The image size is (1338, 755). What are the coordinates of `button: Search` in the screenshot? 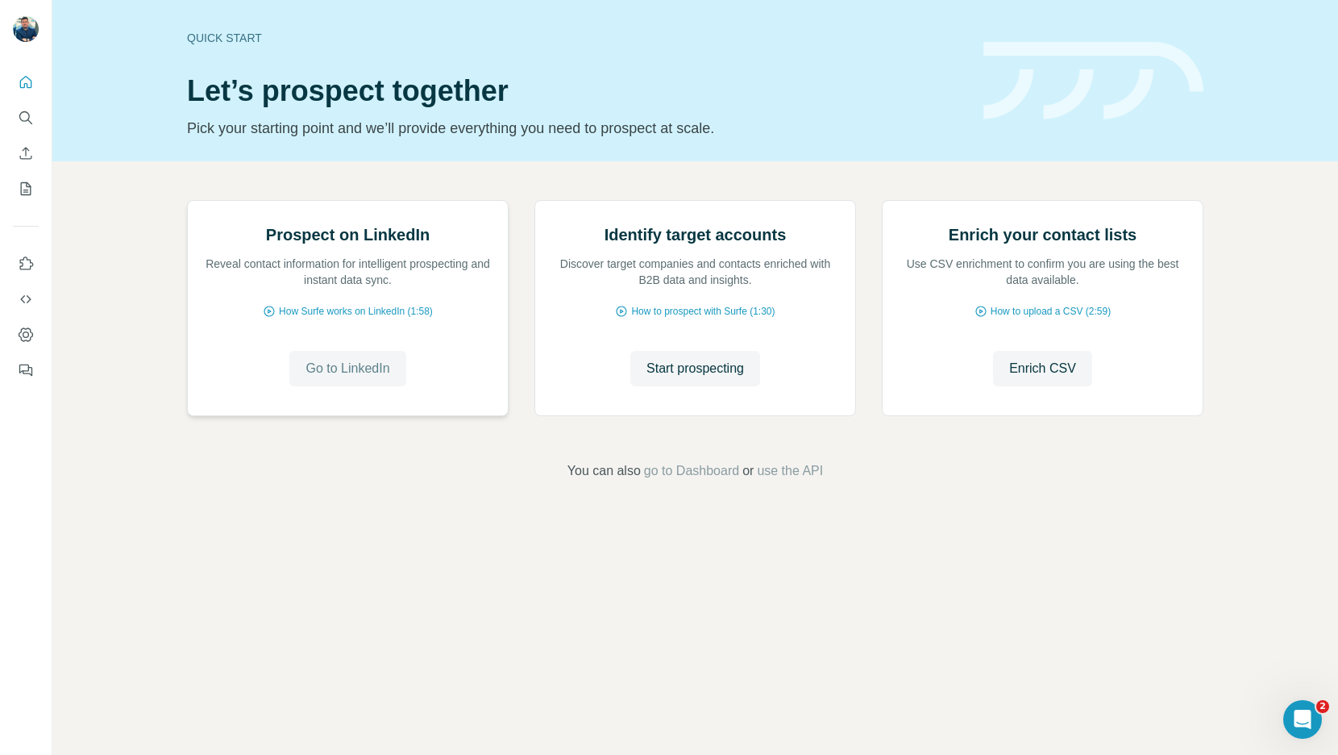 It's located at (26, 118).